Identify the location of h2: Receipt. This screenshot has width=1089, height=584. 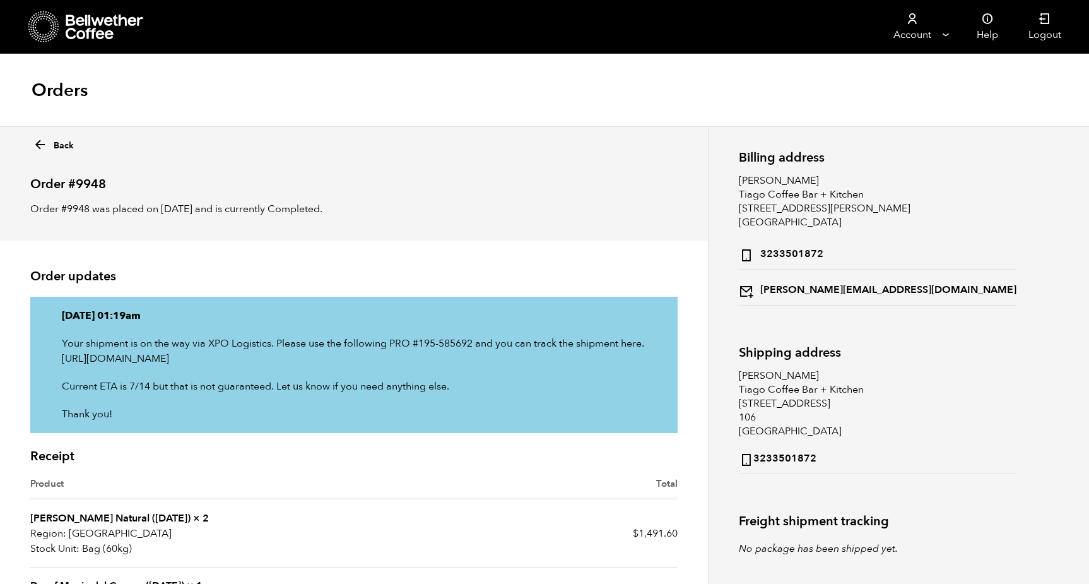
(354, 456).